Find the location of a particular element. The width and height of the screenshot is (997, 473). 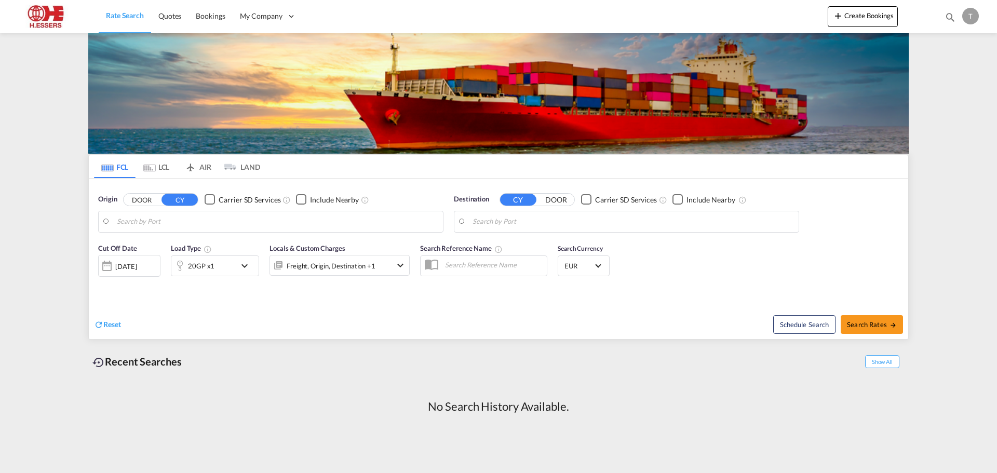

img: 690005f0ba9d11ee90968bb23dcea500.JPG is located at coordinates (50, 16).